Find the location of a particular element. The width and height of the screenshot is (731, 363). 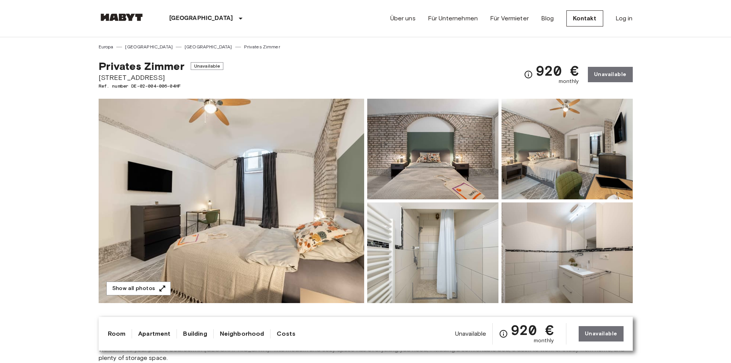

img: Habyt is located at coordinates (122, 17).